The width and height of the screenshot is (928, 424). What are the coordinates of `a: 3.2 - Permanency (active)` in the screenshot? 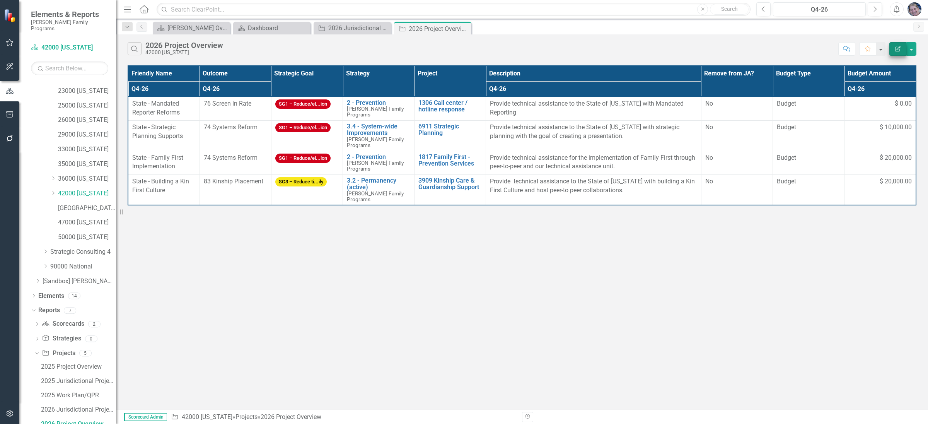 It's located at (378, 184).